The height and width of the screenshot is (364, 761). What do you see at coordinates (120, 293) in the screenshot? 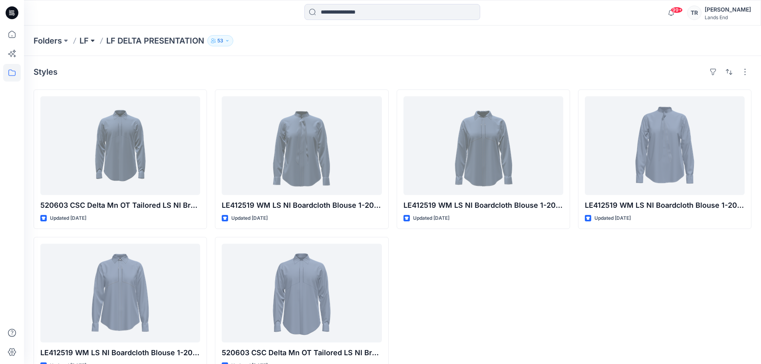
I see `a: LE412519 WM LS NI Boardcloth Blouse 1-20 POCKET SHIRT` at bounding box center [120, 293].